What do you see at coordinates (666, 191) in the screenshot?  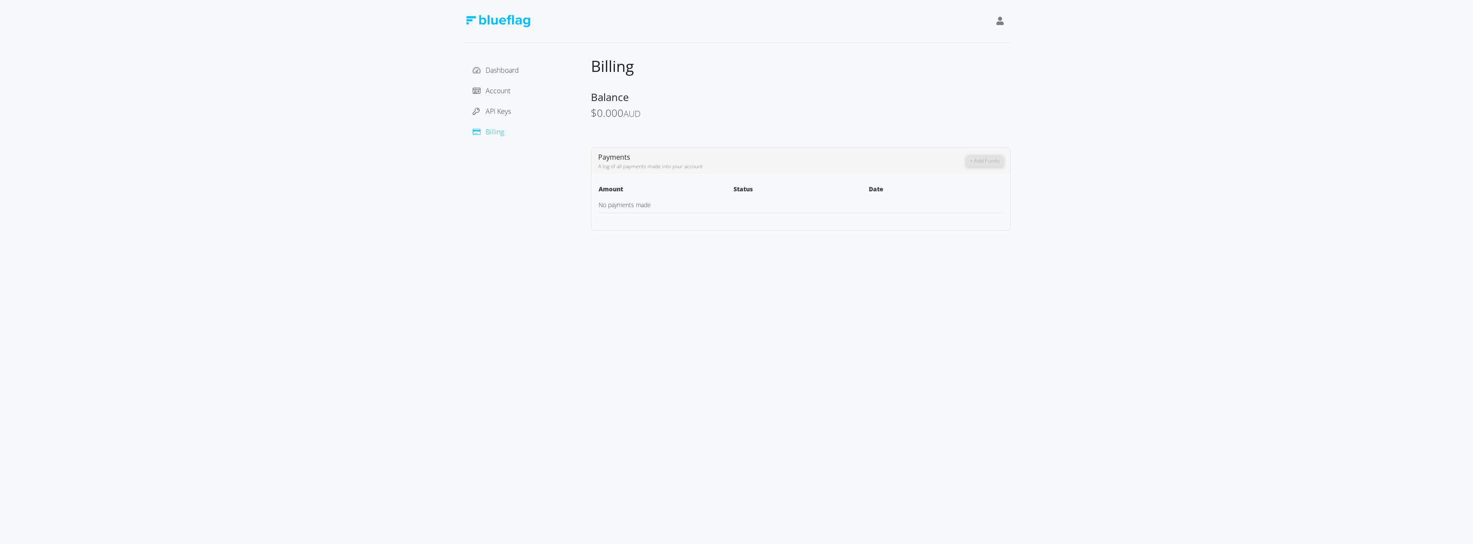 I see `th: Amount` at bounding box center [666, 191].